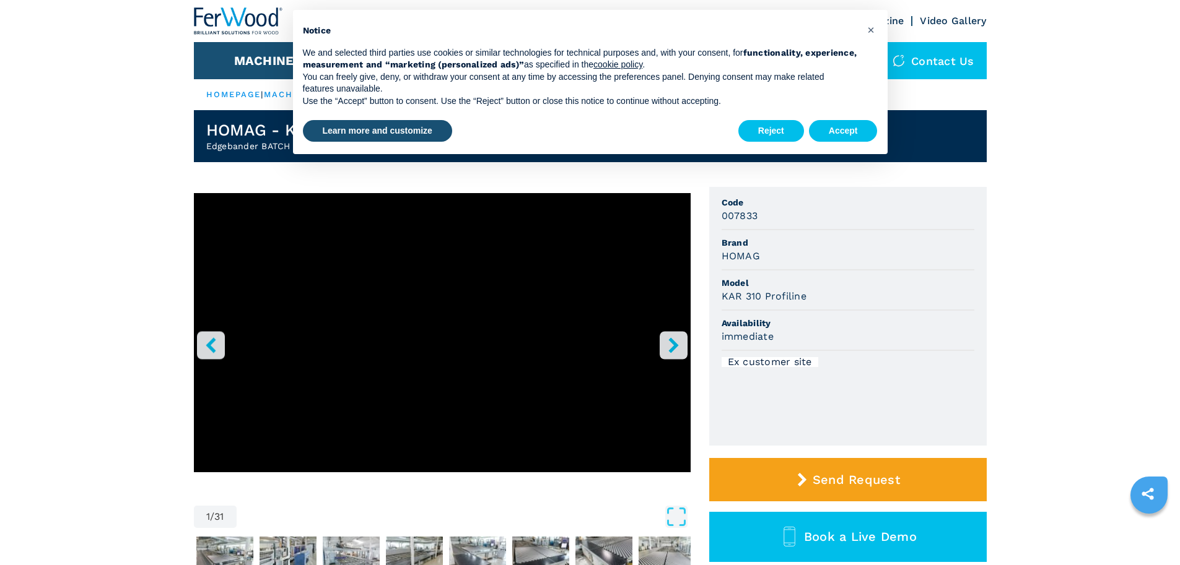 This screenshot has width=1180, height=565. What do you see at coordinates (848, 283) in the screenshot?
I see `span: Model` at bounding box center [848, 283].